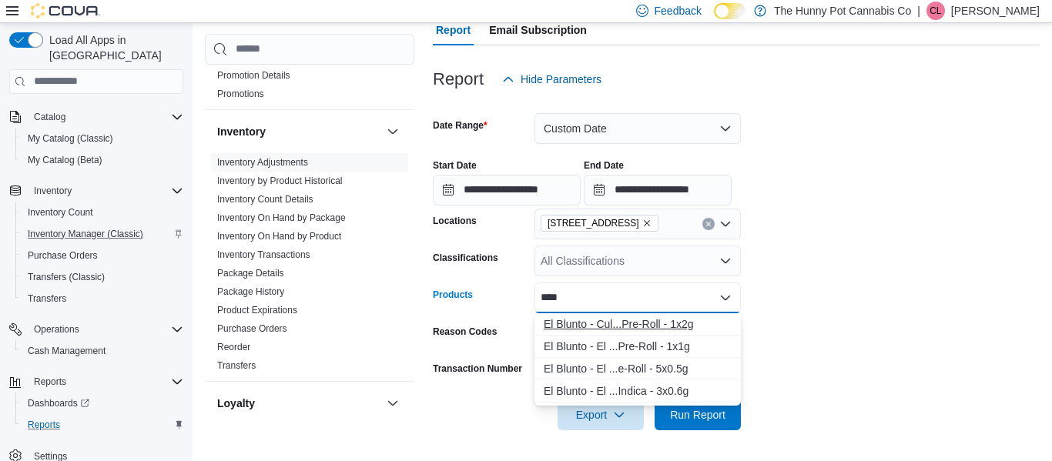  What do you see at coordinates (714, 19) in the screenshot?
I see `span: Dark Mode` at bounding box center [714, 19].